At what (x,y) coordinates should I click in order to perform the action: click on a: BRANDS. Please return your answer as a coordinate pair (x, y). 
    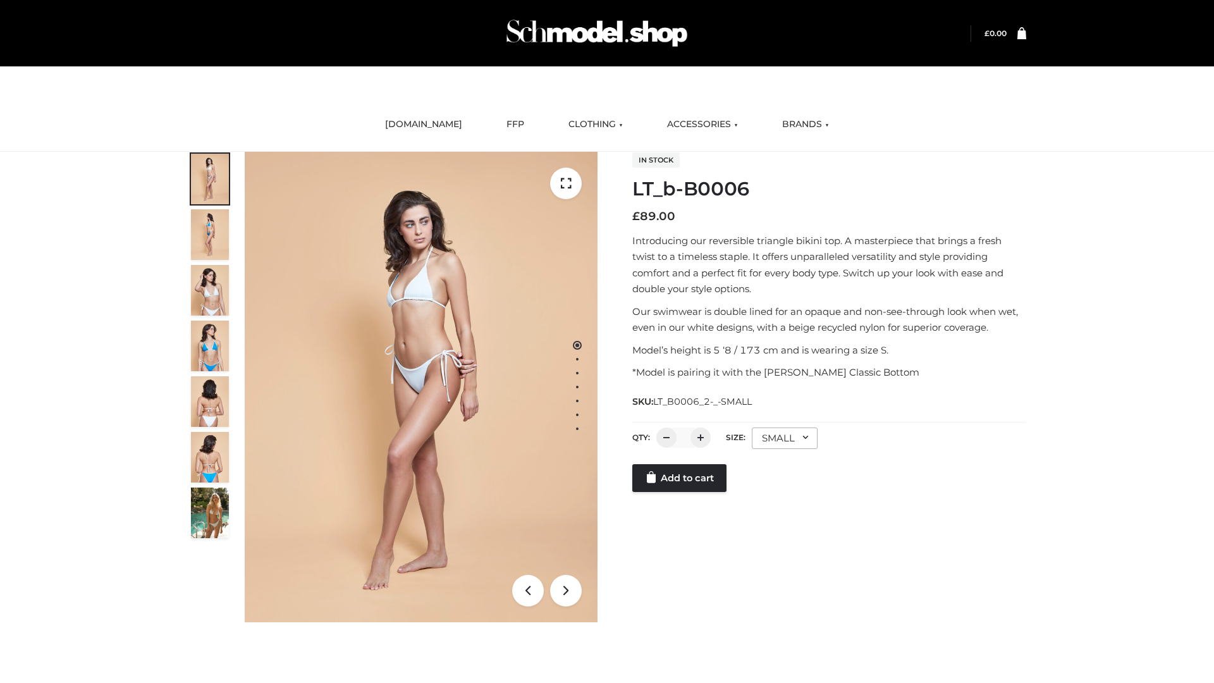
    Looking at the image, I should click on (806, 125).